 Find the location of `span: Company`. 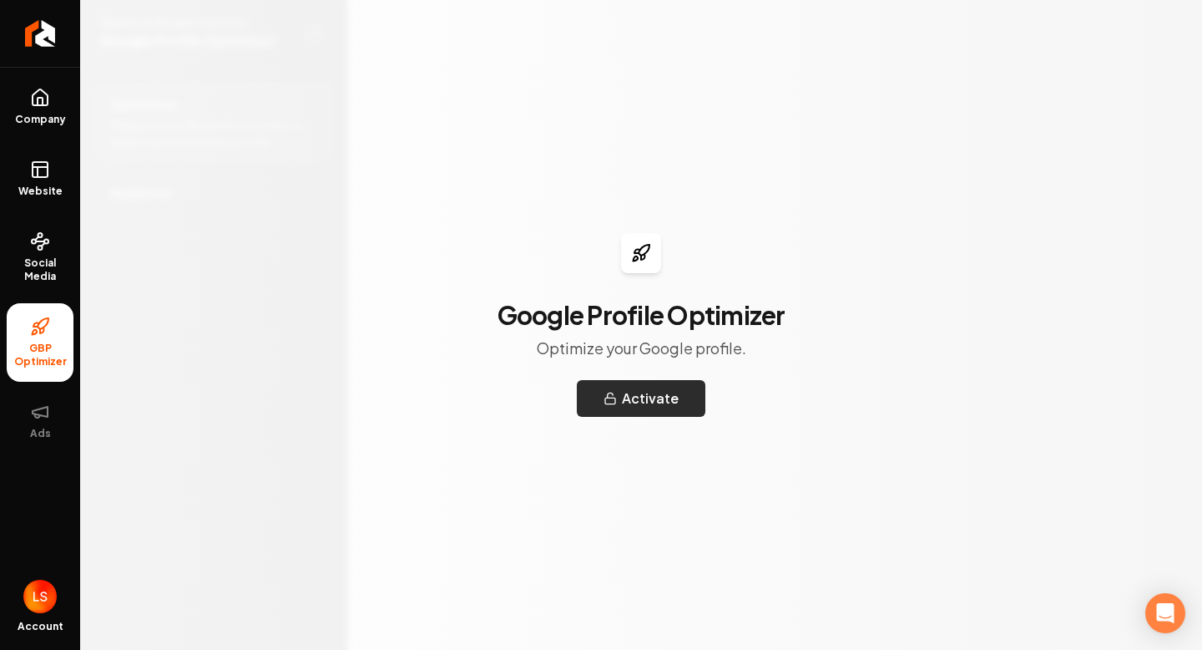

span: Company is located at coordinates (40, 119).